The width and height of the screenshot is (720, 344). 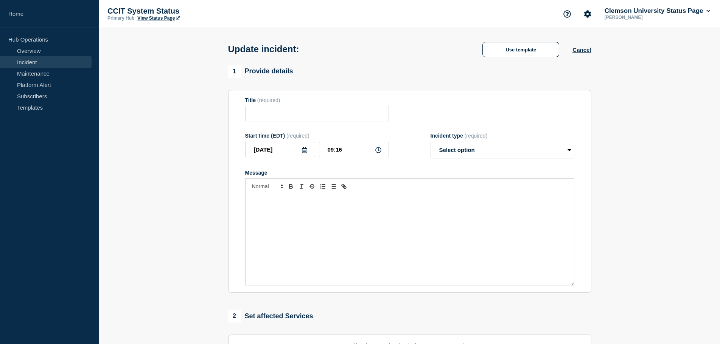 I want to click on input: YYYY-MM-DD, so click(x=280, y=149).